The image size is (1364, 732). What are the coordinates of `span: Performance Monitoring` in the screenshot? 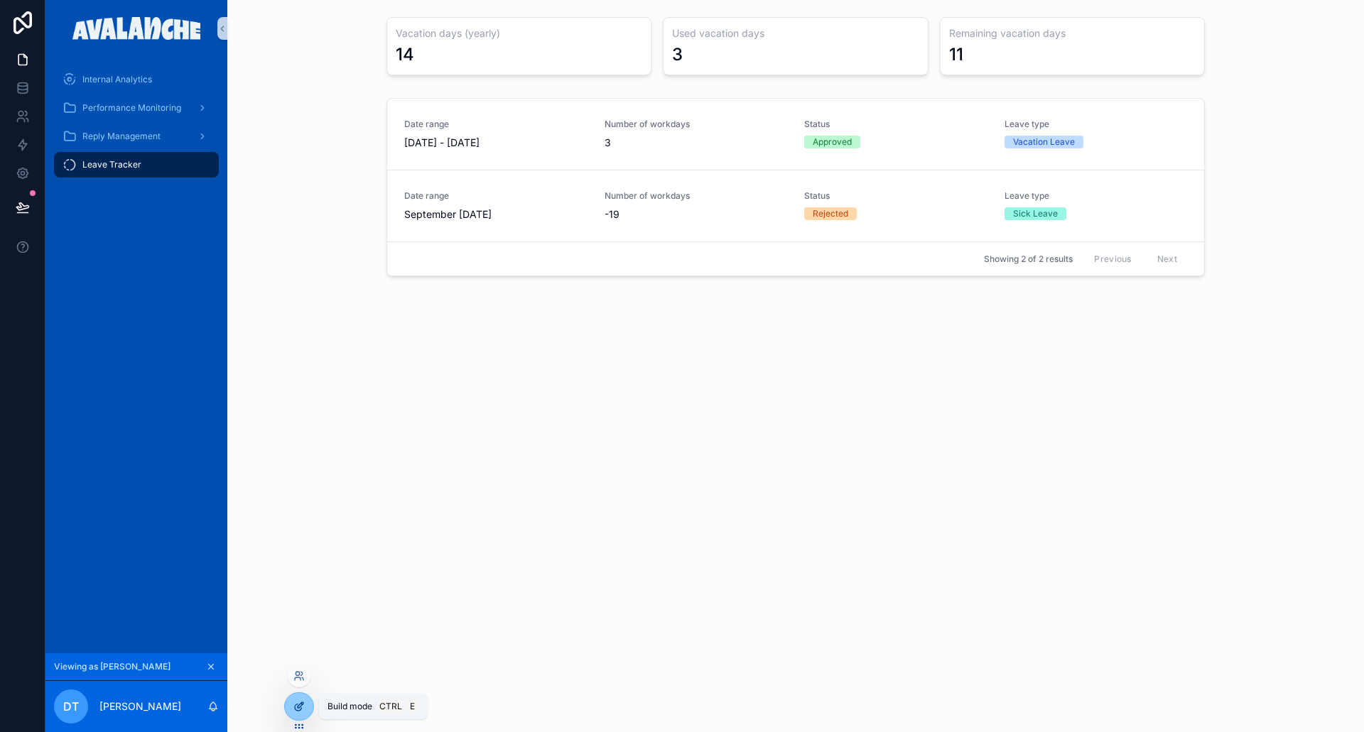 It's located at (131, 108).